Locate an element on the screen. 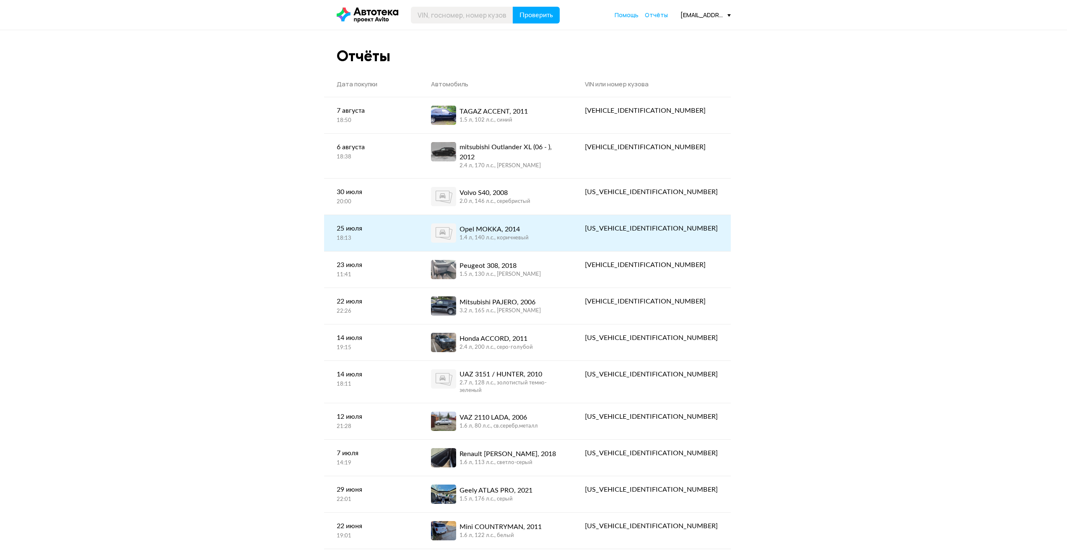 Image resolution: width=1067 pixels, height=555 pixels. div: 7 июля is located at coordinates (371, 453).